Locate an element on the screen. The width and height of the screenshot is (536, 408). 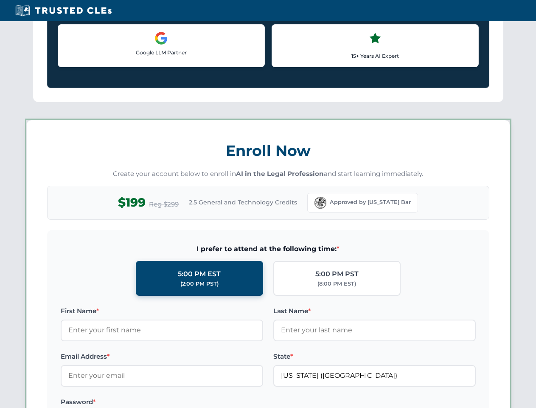
span: I prefer to attend at the following time: is located at coordinates (268, 249).